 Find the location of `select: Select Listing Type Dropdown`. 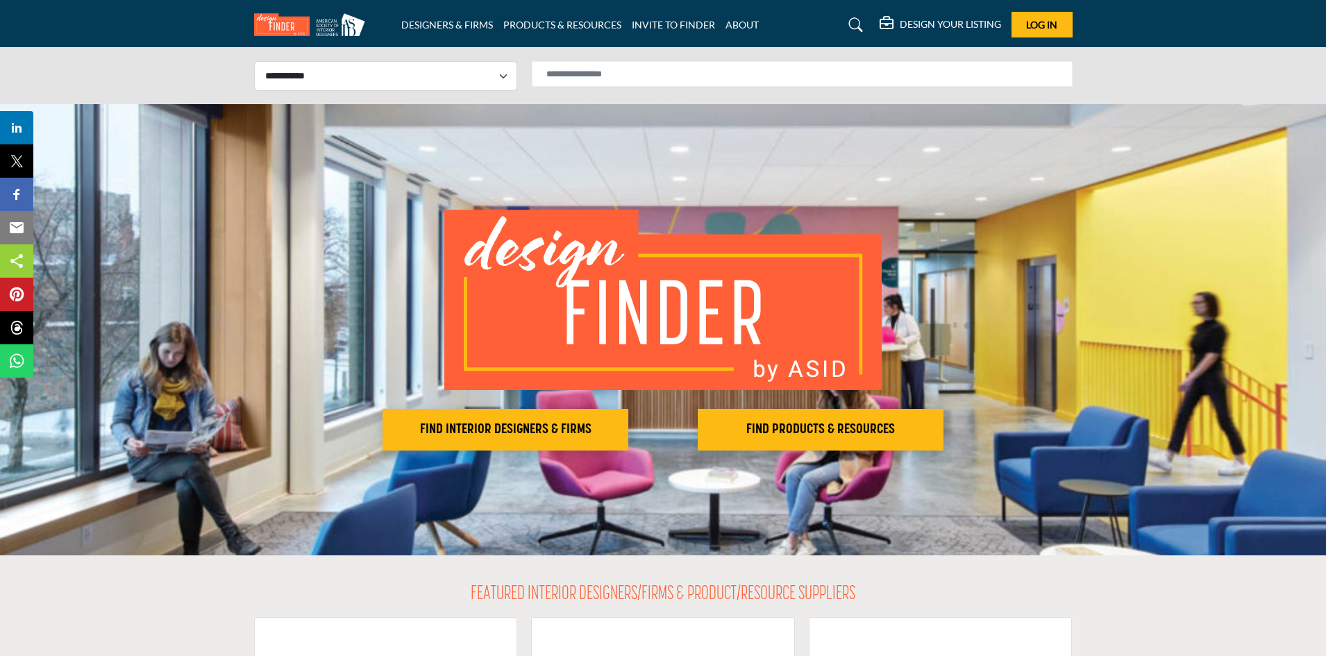

select: Select Listing Type Dropdown is located at coordinates (385, 76).